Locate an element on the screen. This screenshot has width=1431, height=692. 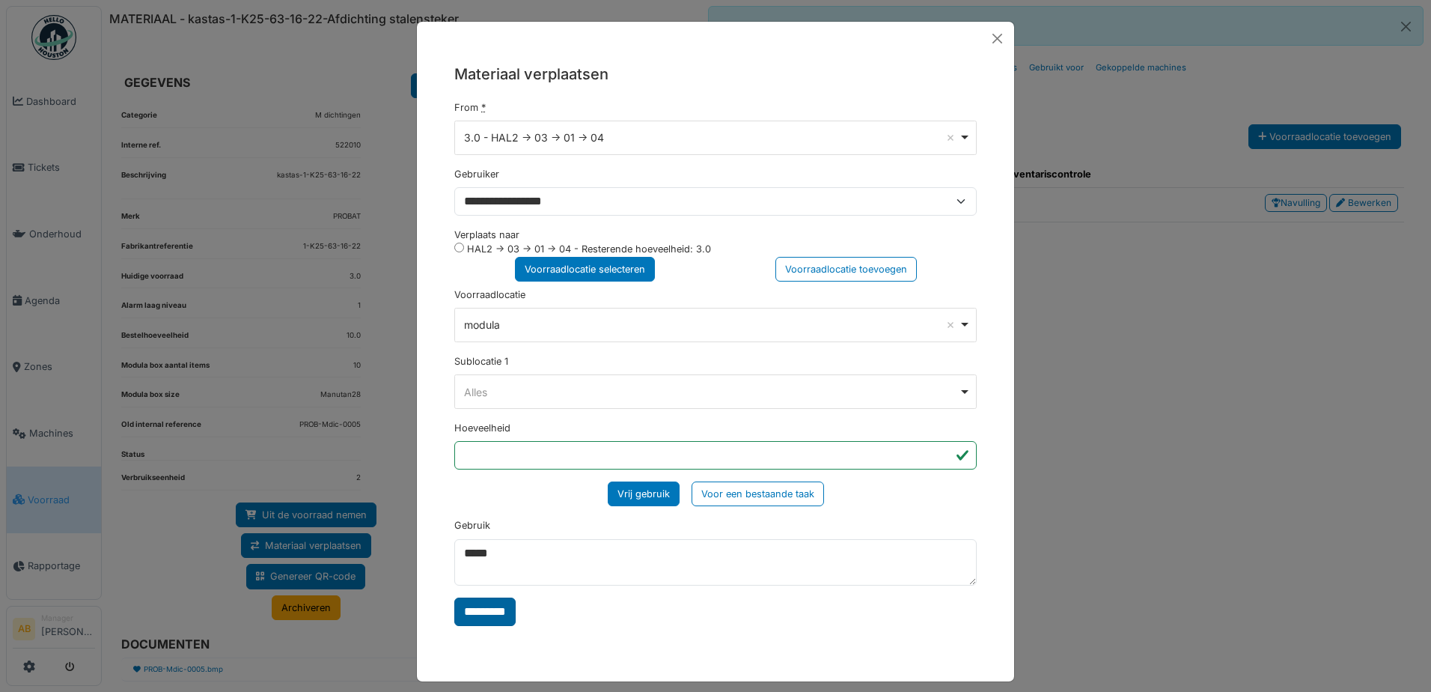
label: Hoeveelheid is located at coordinates (482, 427).